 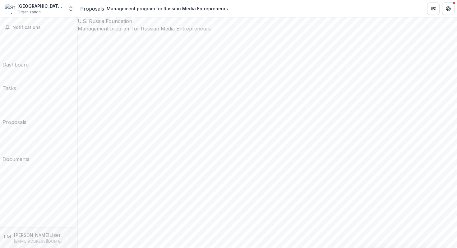 I want to click on button: Notifications, so click(x=39, y=27).